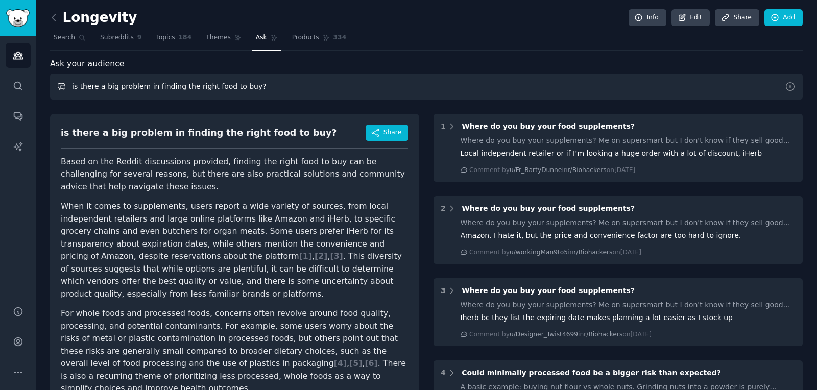 This screenshot has width=817, height=390. I want to click on span: Subreddits, so click(117, 38).